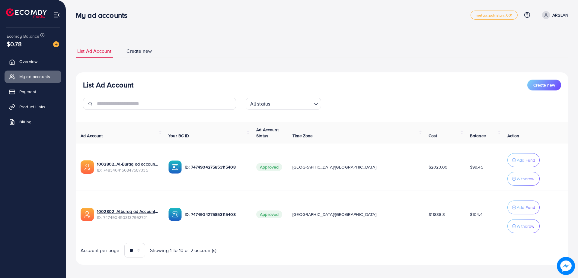 This screenshot has width=578, height=278. Describe the element at coordinates (25, 122) in the screenshot. I see `span: Billing` at that location.